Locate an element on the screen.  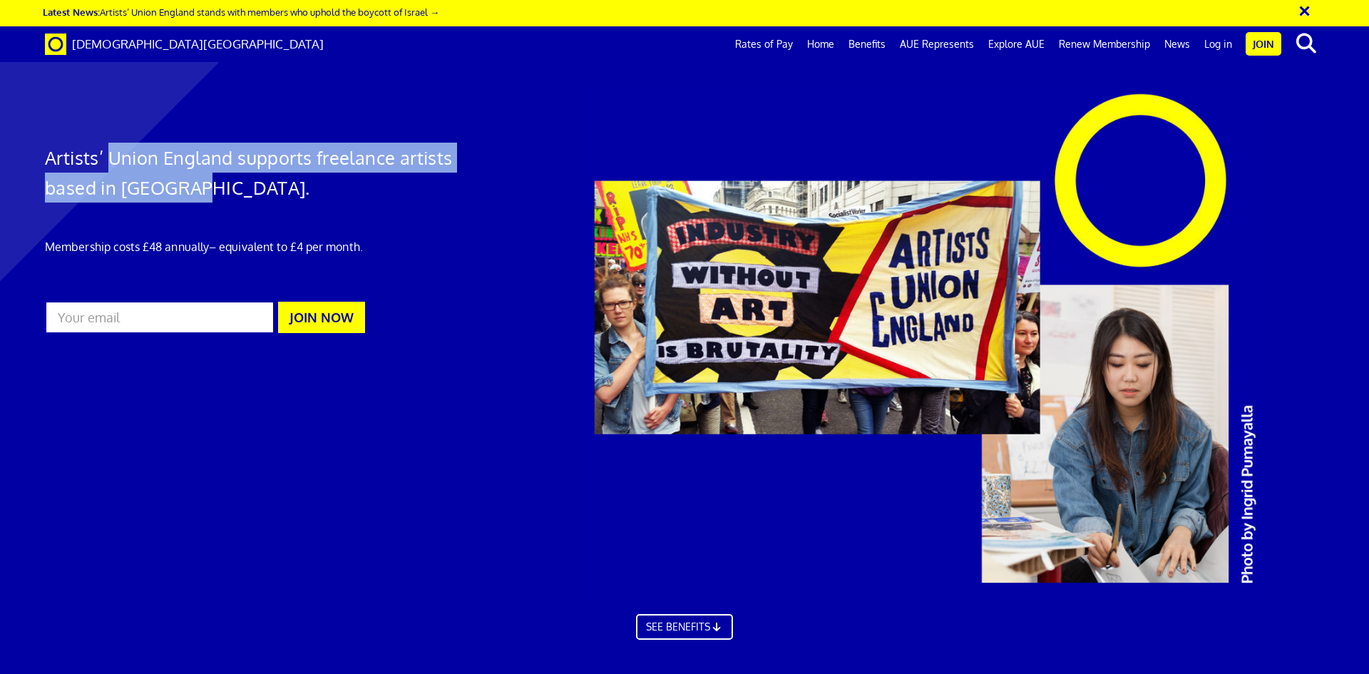
a: Rates of Pay is located at coordinates (763, 44).